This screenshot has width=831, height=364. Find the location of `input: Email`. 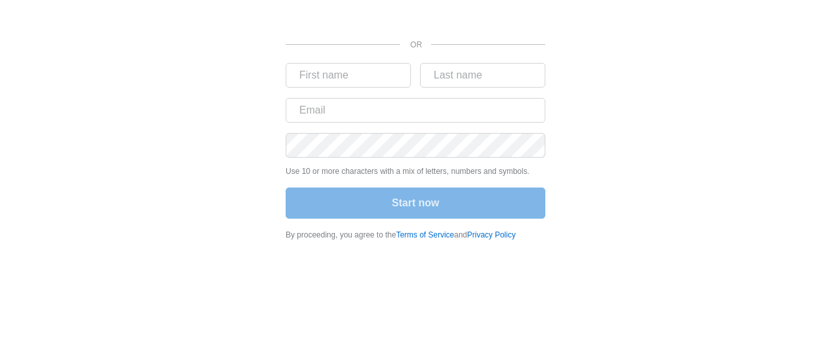

input: Email is located at coordinates (416, 110).